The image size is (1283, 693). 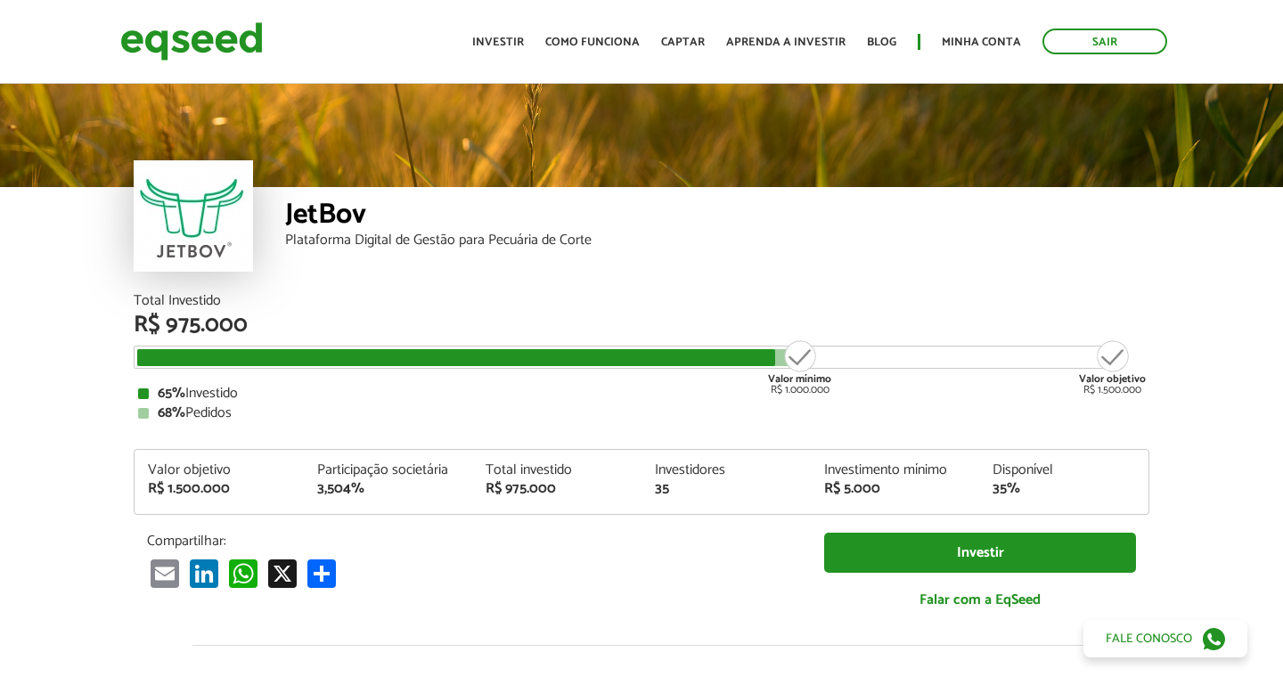 I want to click on a: Aprenda a investir, so click(x=786, y=42).